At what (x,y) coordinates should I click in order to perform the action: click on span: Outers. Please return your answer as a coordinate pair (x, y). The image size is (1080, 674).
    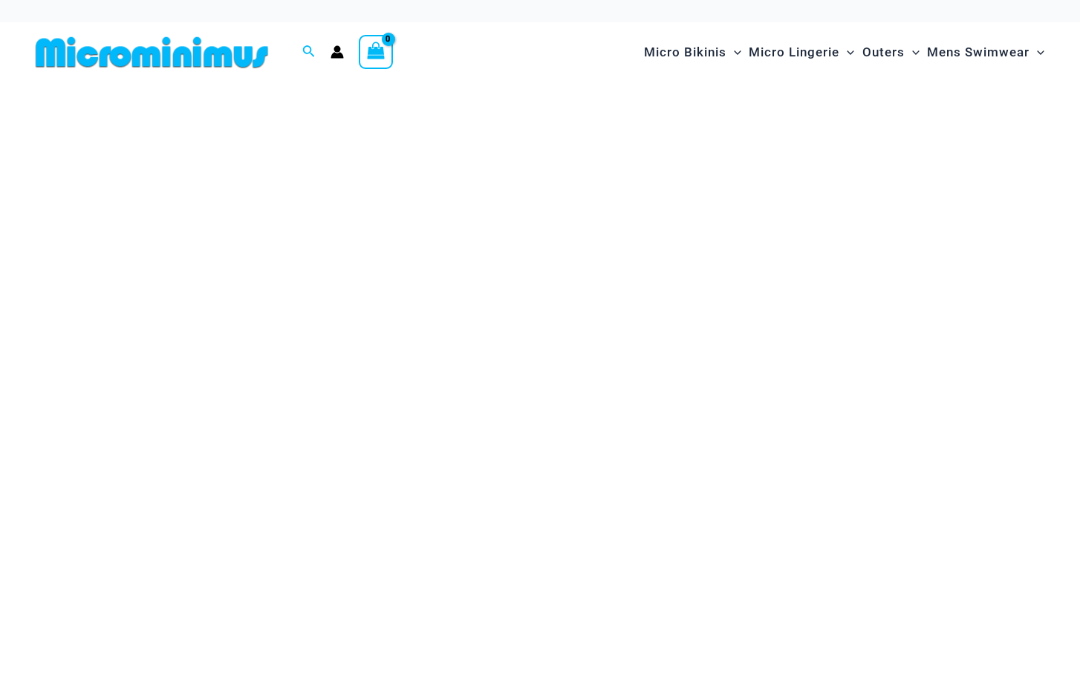
    Looking at the image, I should click on (883, 52).